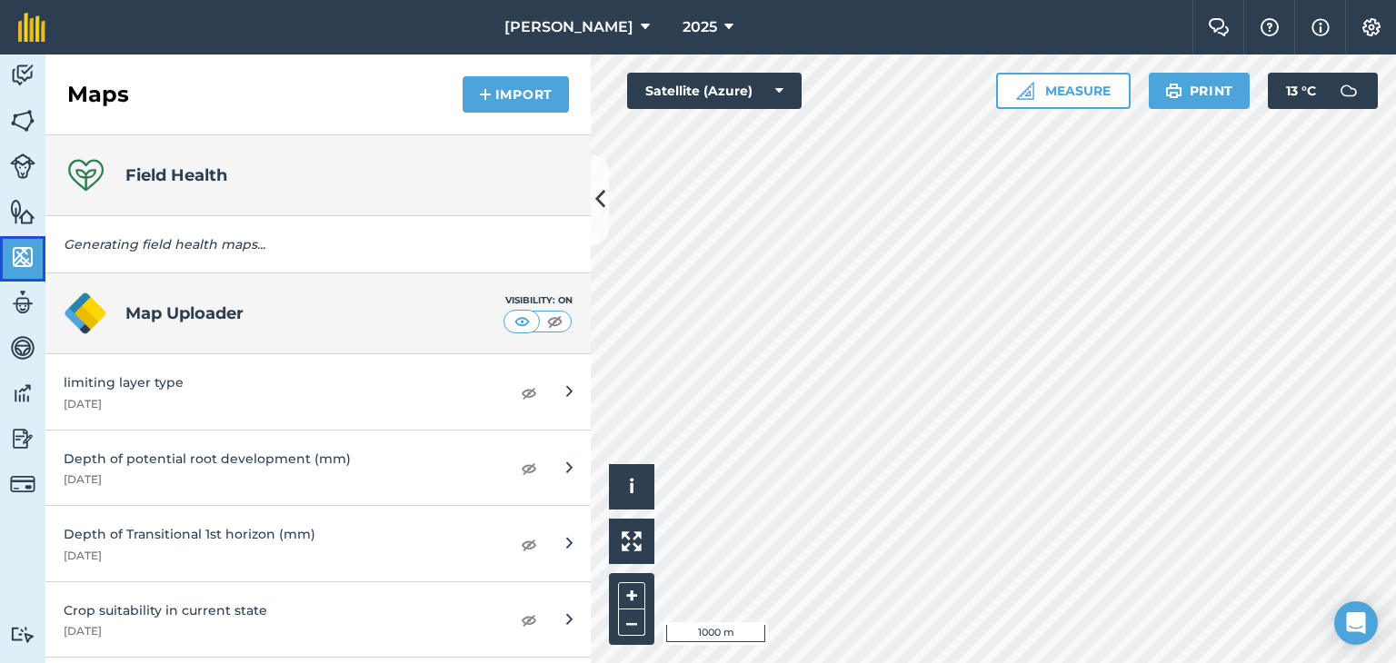  I want to click on div: Visibility: On, so click(538, 301).